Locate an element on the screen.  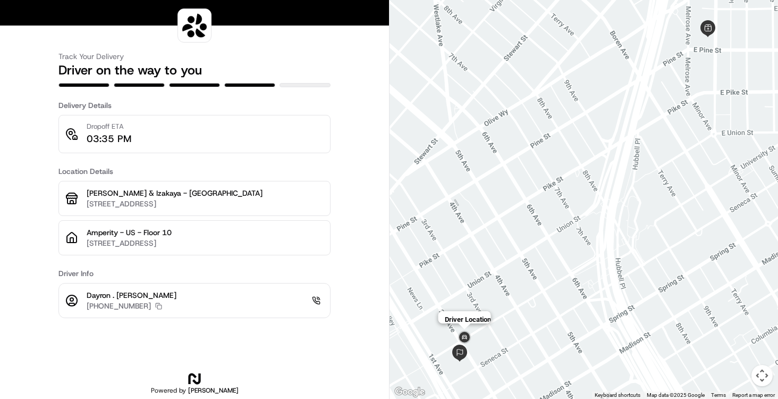
h3: Location Details is located at coordinates (195, 171).